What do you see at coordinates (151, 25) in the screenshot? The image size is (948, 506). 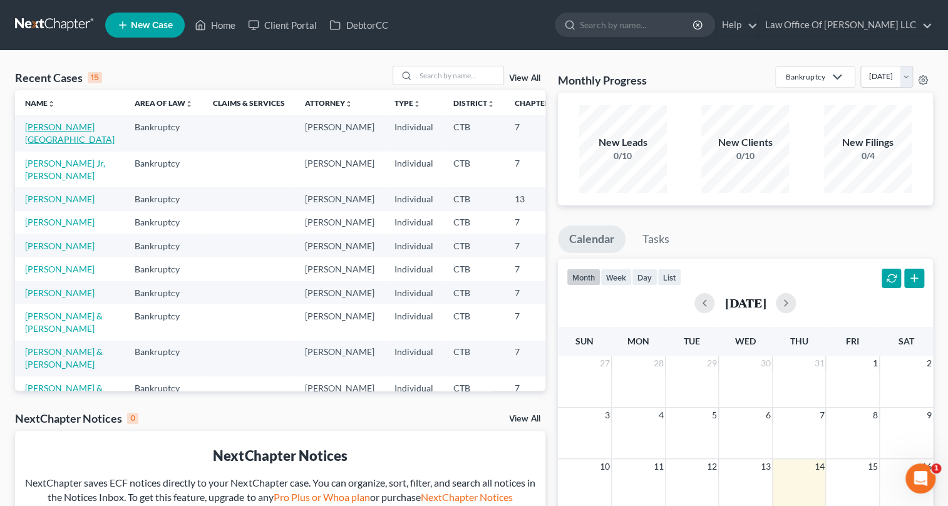 I see `span: New Case` at bounding box center [151, 25].